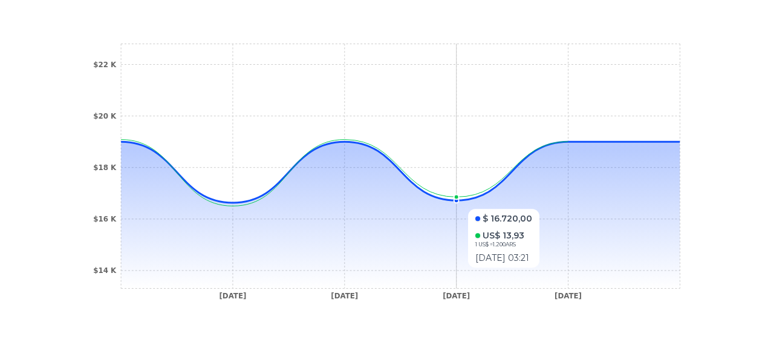  I want to click on tspan: $16 K, so click(105, 219).